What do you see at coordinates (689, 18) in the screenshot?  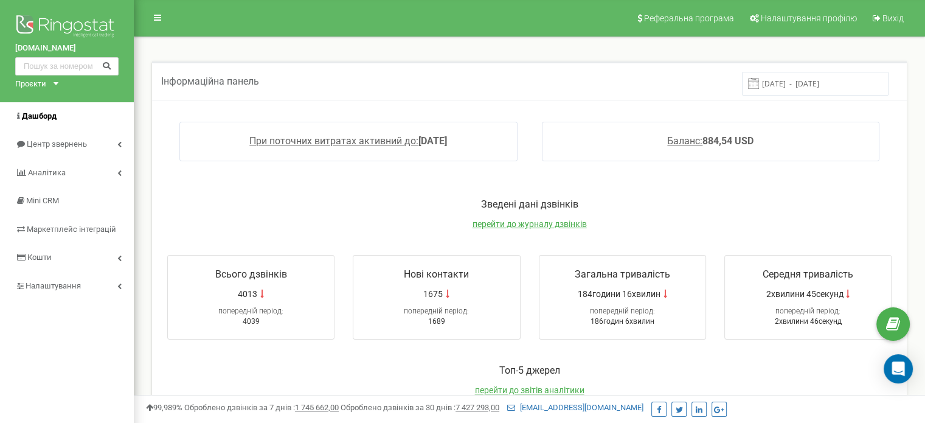 I see `span: Реферальна програма` at bounding box center [689, 18].